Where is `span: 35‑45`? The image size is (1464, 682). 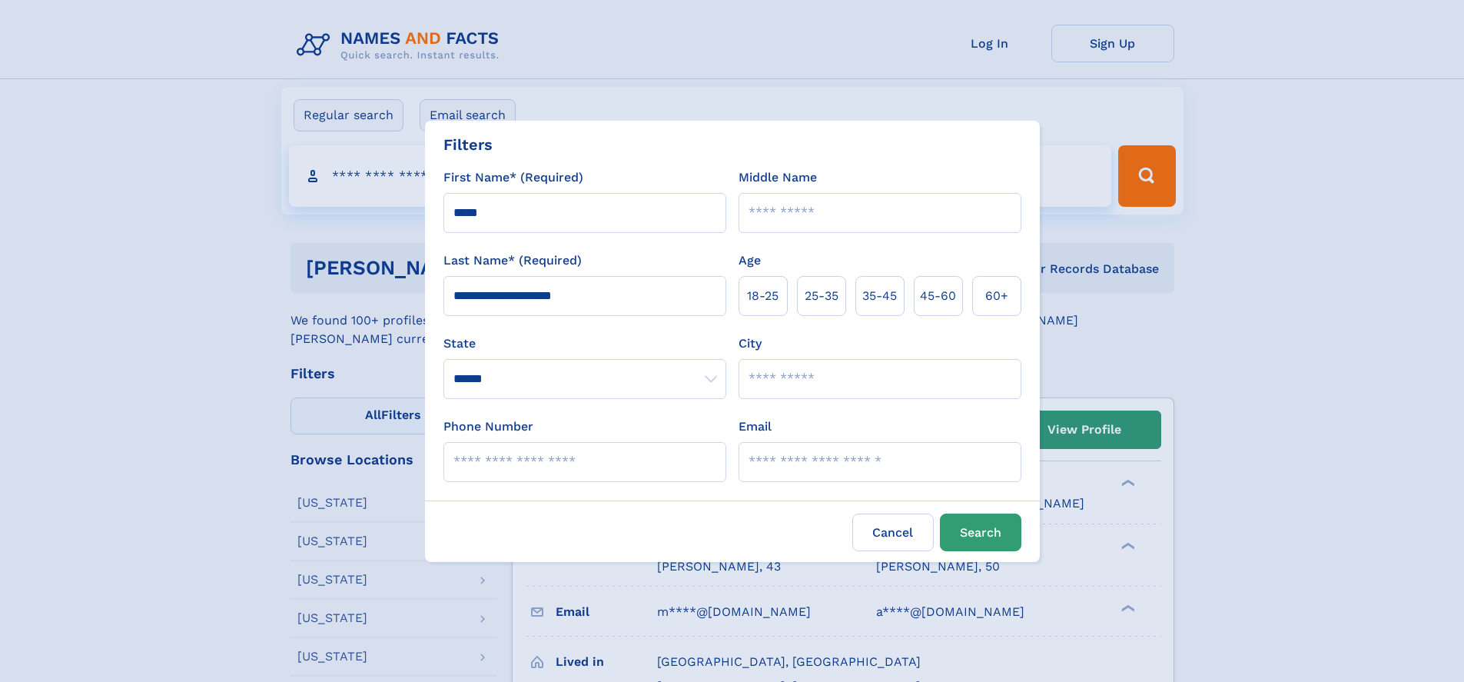 span: 35‑45 is located at coordinates (879, 296).